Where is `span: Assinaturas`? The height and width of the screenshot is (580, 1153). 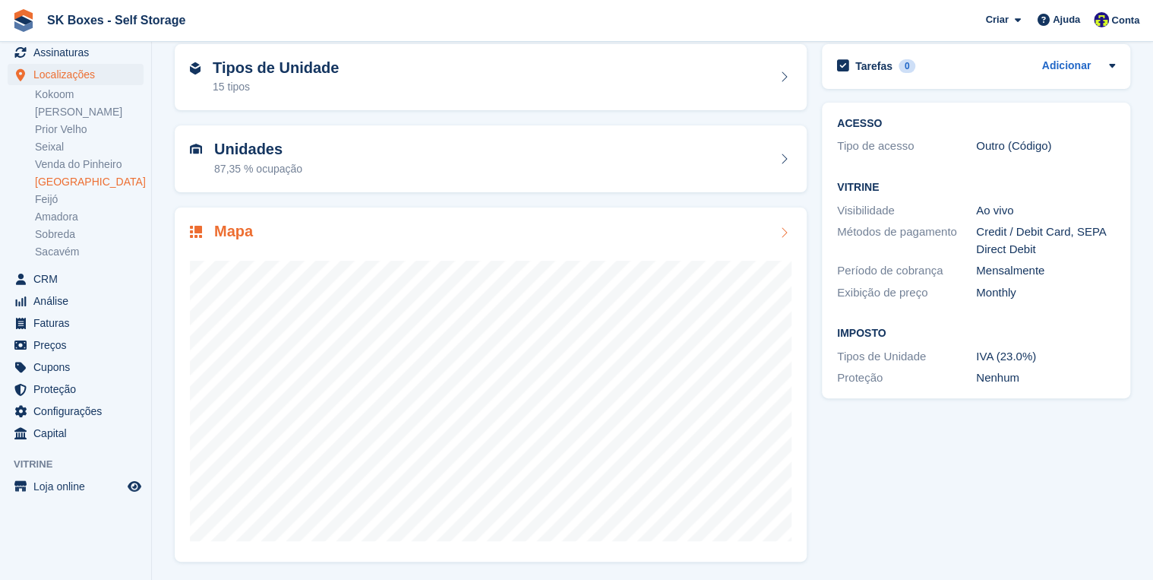
span: Assinaturas is located at coordinates (79, 52).